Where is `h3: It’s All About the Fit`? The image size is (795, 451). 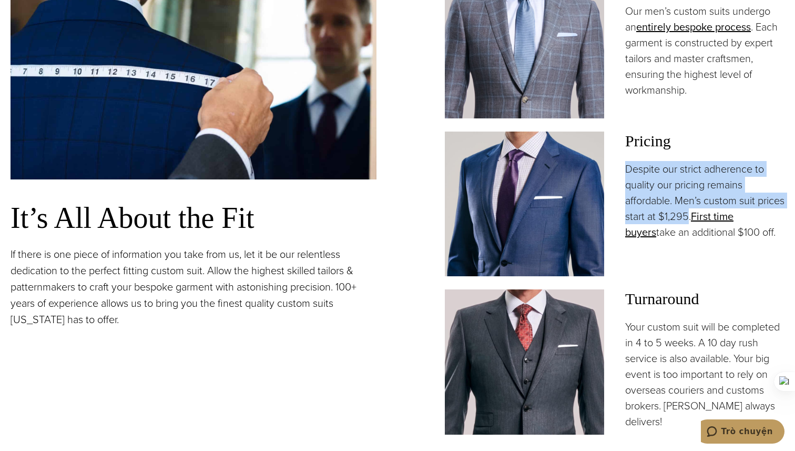
h3: It’s All About the Fit is located at coordinates (194, 218).